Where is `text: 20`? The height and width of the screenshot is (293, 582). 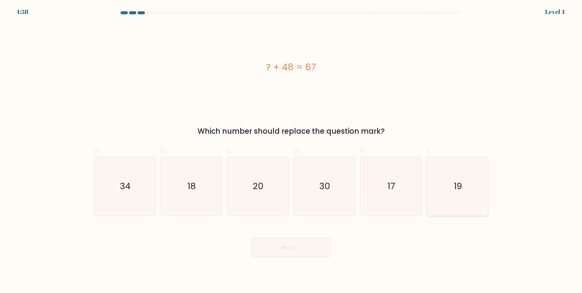
text: 20 is located at coordinates (258, 186).